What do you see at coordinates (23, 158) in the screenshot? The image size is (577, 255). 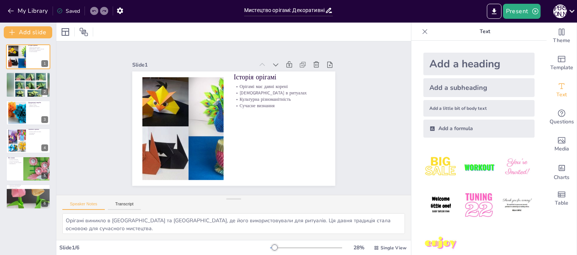 I see `p: Як почати` at bounding box center [23, 158].